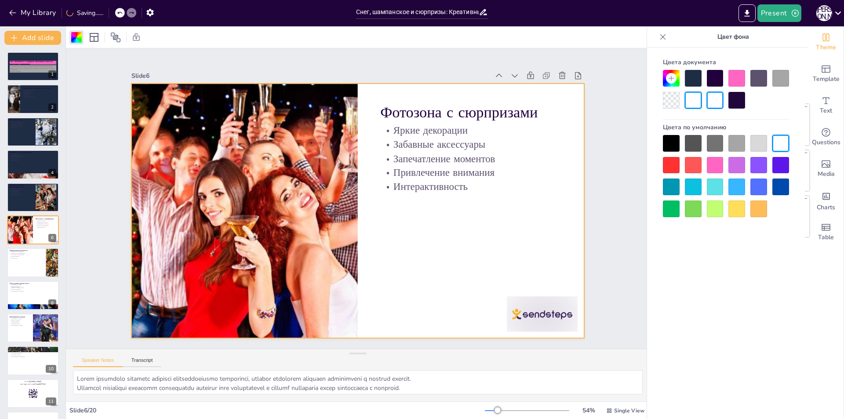  Describe the element at coordinates (21, 123) in the screenshot. I see `p: Призы для победителей` at that location.